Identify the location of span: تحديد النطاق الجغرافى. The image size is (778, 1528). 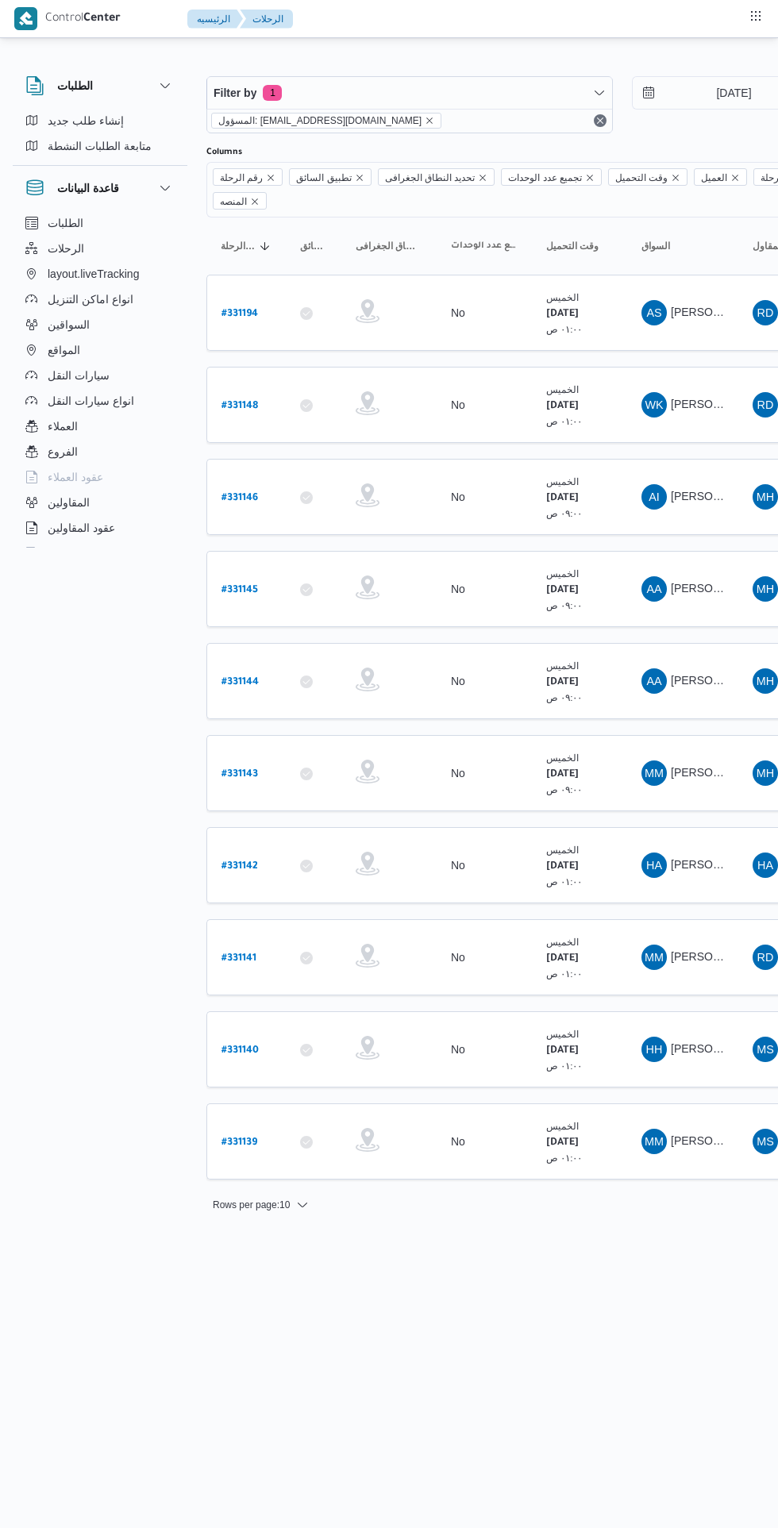
(389, 246).